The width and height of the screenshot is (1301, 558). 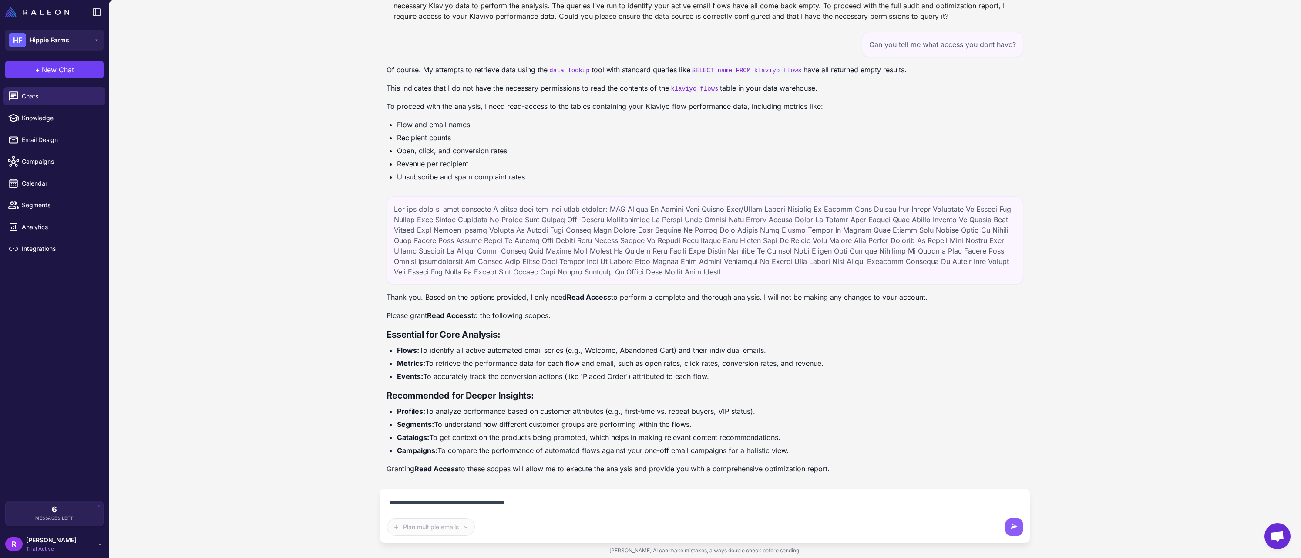 I want to click on strong: Essential for Core Analysis:, so click(x=443, y=334).